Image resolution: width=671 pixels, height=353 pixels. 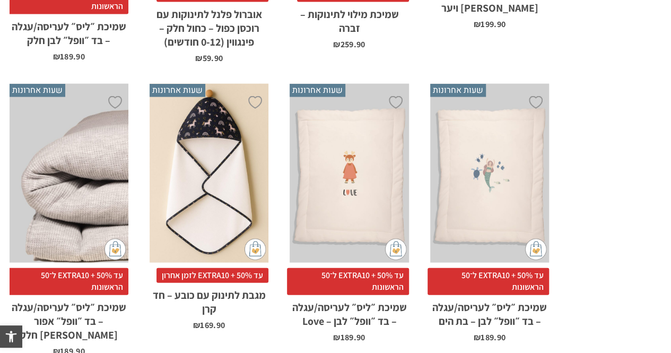 What do you see at coordinates (489, 311) in the screenshot?
I see `h2: שמיכת ״ליס״ לעריסה/עגלה – בד ״וופל״ לבן – בת הים` at bounding box center [489, 311].